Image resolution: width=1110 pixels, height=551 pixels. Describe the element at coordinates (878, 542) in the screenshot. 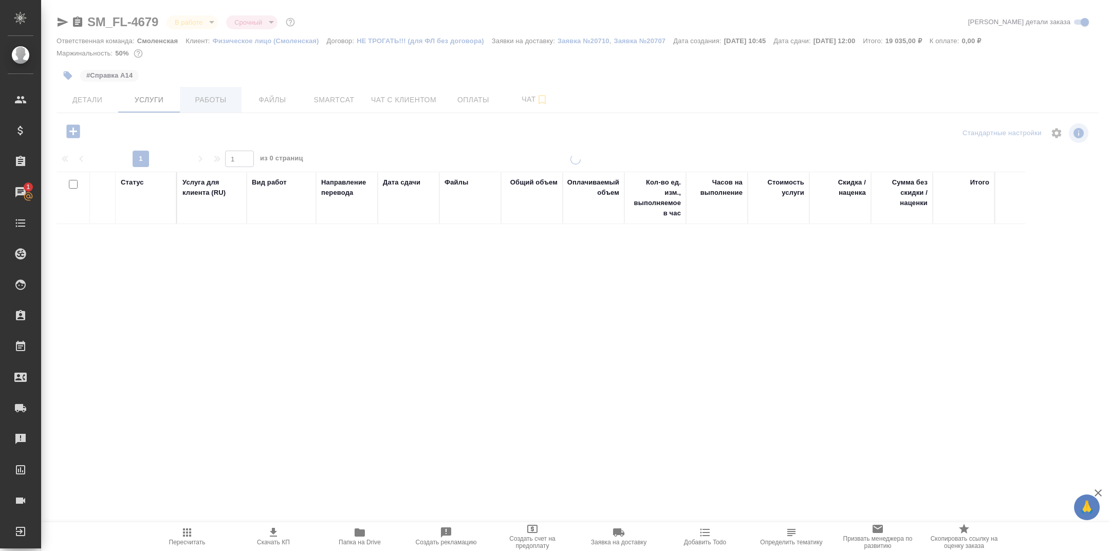

I see `span: Призвать менеджера по развитию` at that location.